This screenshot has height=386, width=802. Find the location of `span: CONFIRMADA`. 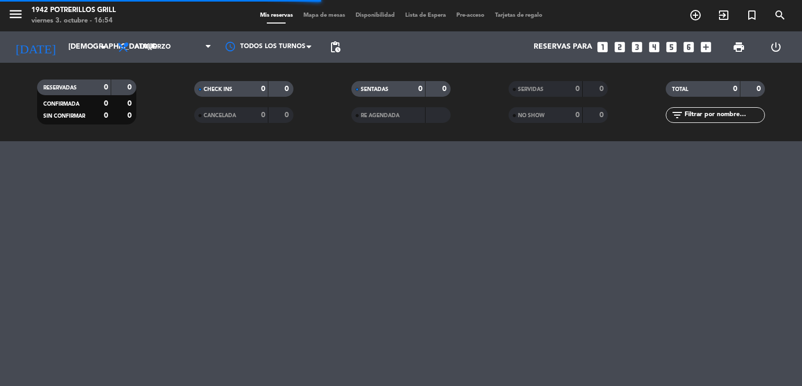

span: CONFIRMADA is located at coordinates (61, 104).